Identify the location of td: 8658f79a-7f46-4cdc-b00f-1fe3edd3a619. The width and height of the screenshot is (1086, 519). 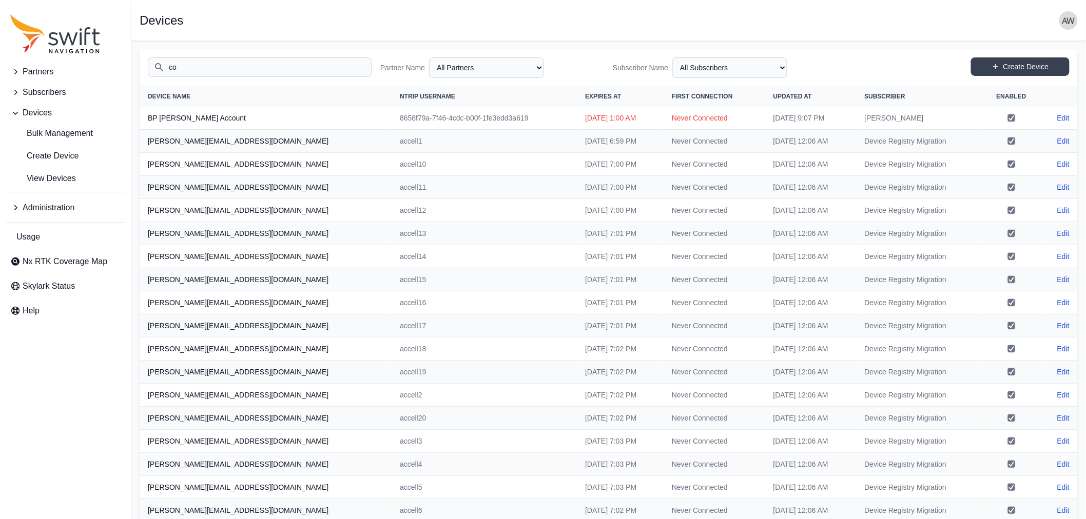
(484, 118).